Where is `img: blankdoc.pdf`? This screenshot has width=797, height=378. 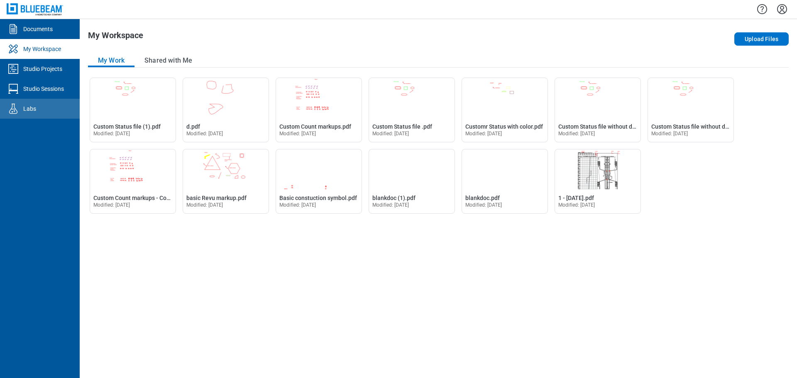
img: blankdoc.pdf is located at coordinates (505, 169).